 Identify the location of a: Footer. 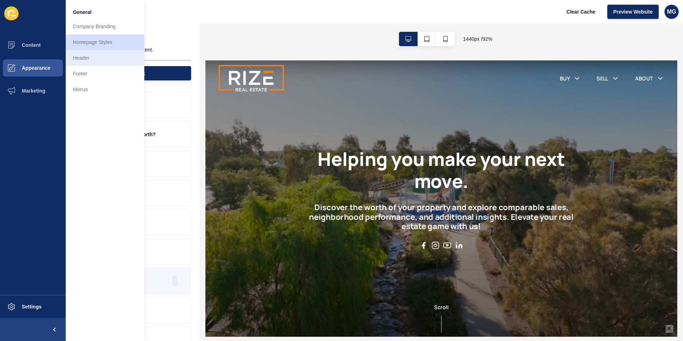
(105, 74).